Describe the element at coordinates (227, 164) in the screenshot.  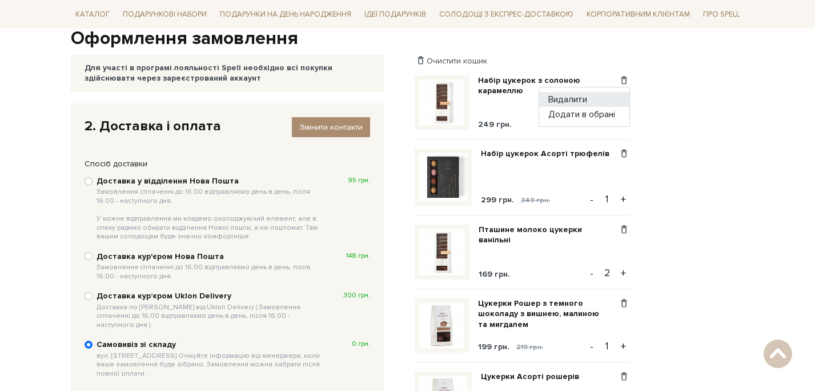
I see `div: Спосіб доставки` at that location.